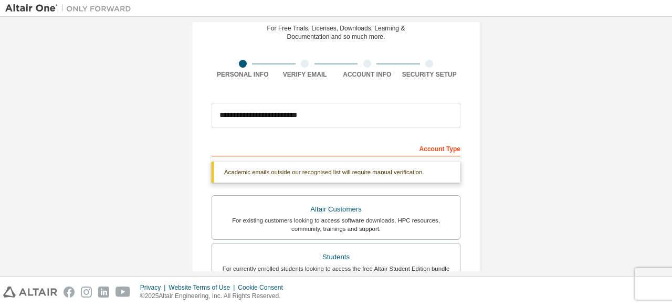 This screenshot has height=307, width=672. Describe the element at coordinates (30, 292) in the screenshot. I see `img: altair_logo.svg` at that location.